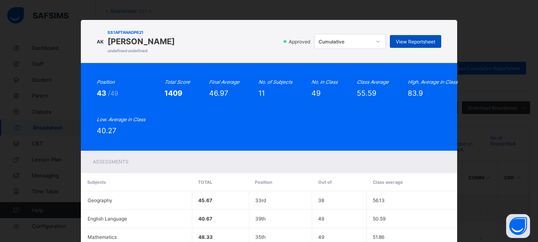 This screenshot has height=242, width=538. What do you see at coordinates (275, 82) in the screenshot?
I see `i: No. of Subjects` at bounding box center [275, 82].